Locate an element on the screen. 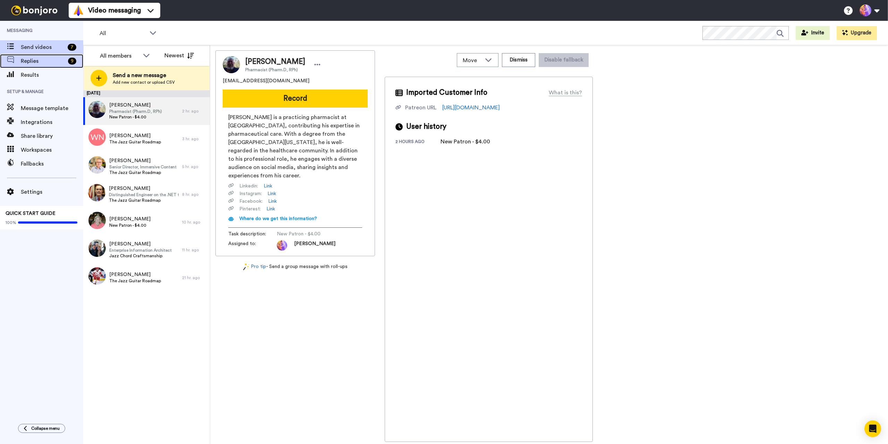  button: Invite is located at coordinates (813, 33).